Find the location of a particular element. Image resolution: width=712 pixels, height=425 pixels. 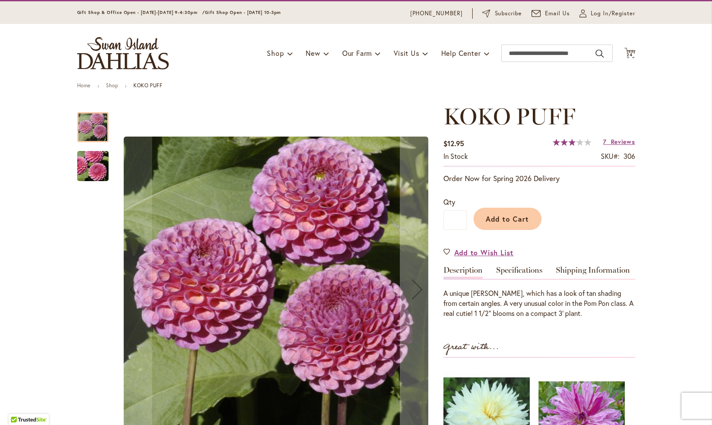

p: Order Now for Spring 2026 Delivery is located at coordinates (540, 178).